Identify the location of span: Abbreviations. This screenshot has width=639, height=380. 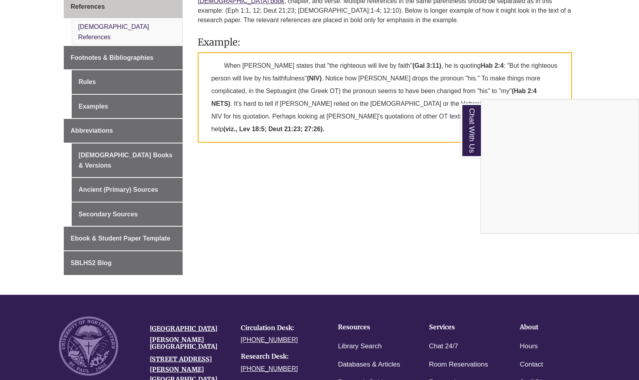
(91, 130).